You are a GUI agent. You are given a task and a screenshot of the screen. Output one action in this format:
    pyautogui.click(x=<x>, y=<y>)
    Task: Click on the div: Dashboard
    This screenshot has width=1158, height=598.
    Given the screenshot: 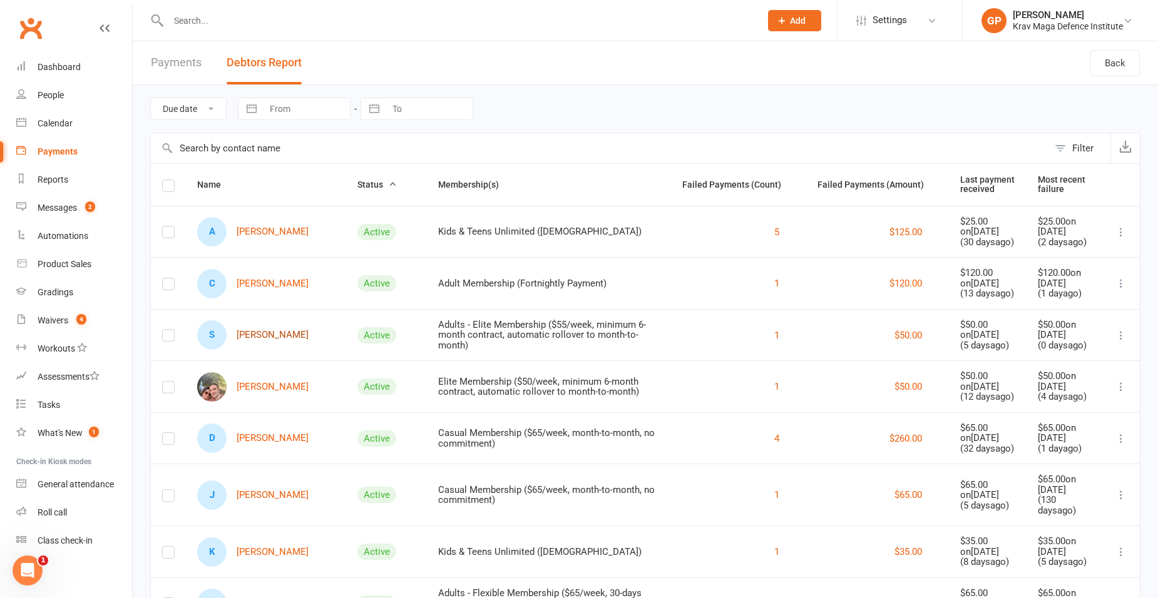 What is the action you would take?
    pyautogui.click(x=59, y=67)
    